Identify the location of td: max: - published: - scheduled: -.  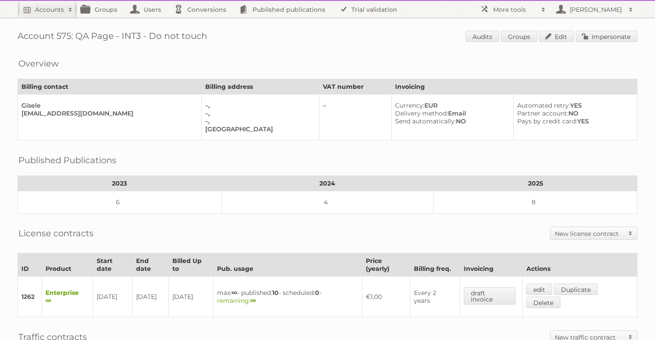
(287, 297).